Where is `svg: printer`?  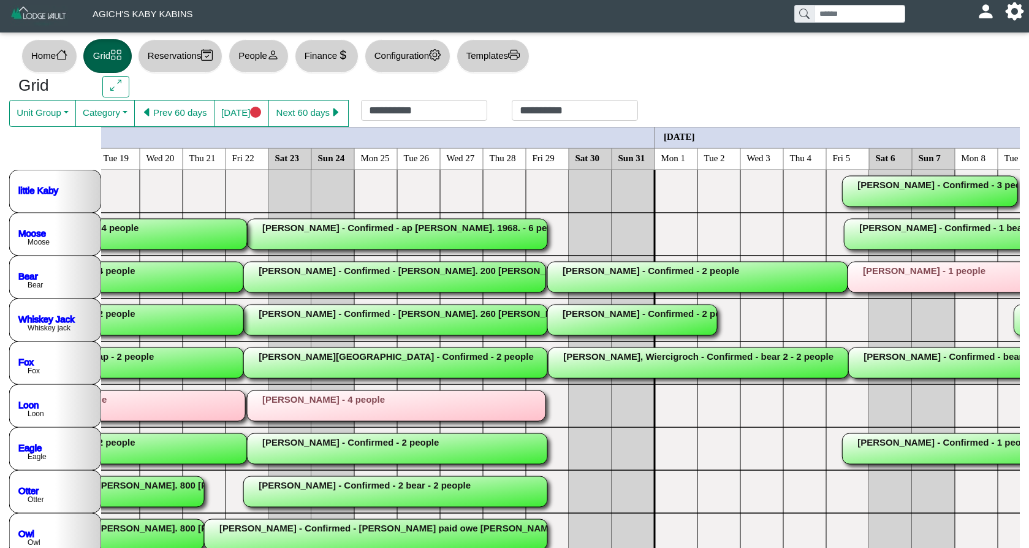
svg: printer is located at coordinates (514, 55).